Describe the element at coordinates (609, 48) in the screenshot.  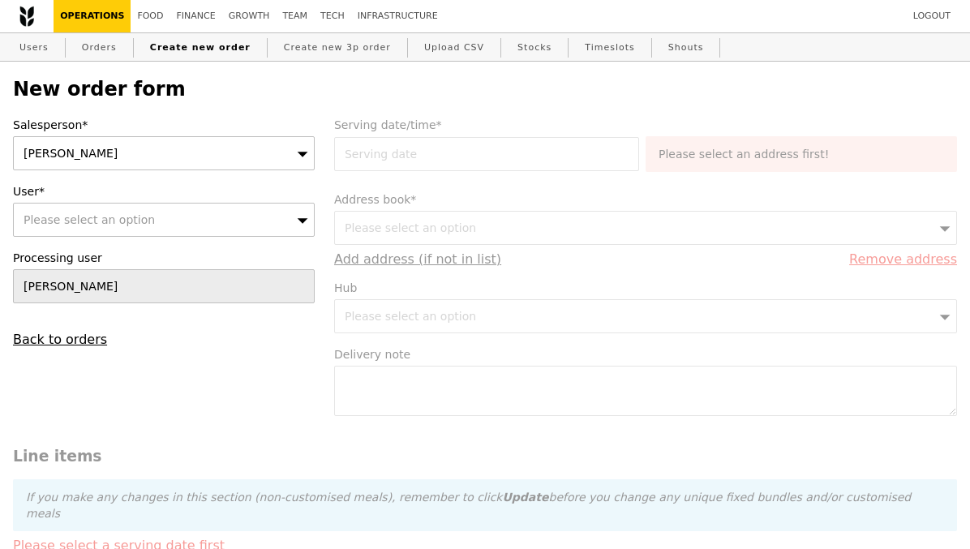
I see `a: Timeslots` at that location.